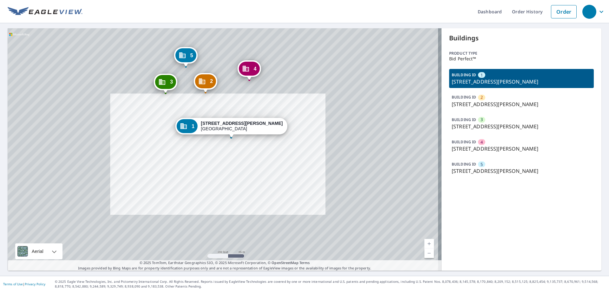  What do you see at coordinates (285, 262) in the screenshot?
I see `a: OpenStreetMap` at bounding box center [285, 262].